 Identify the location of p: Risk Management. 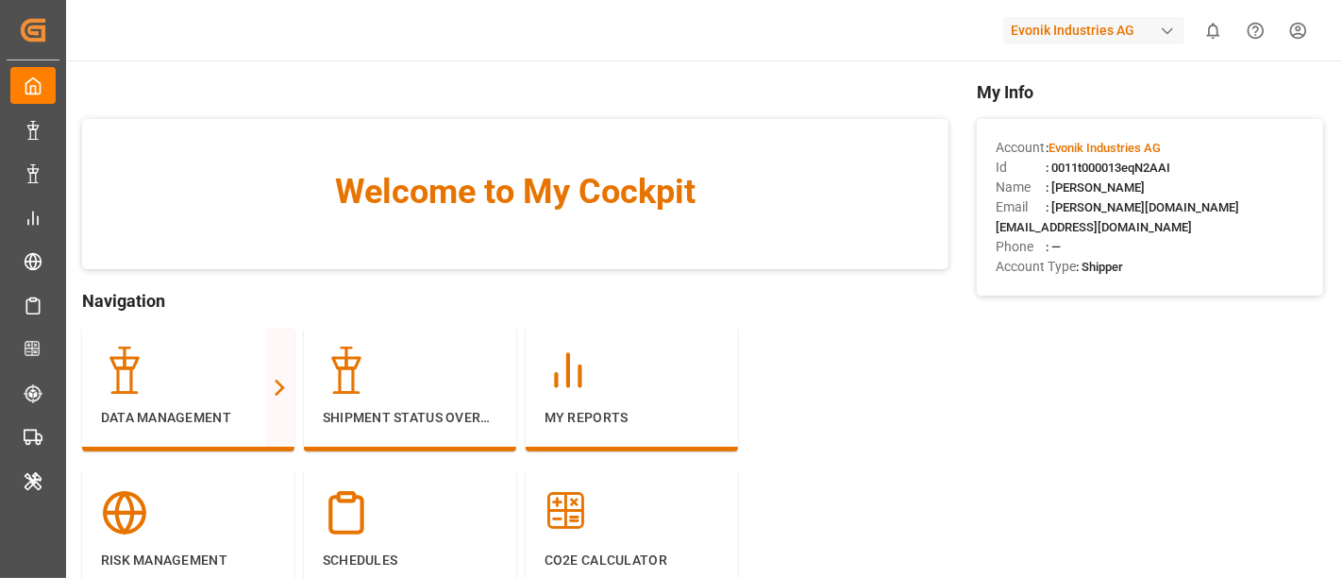
(188, 560).